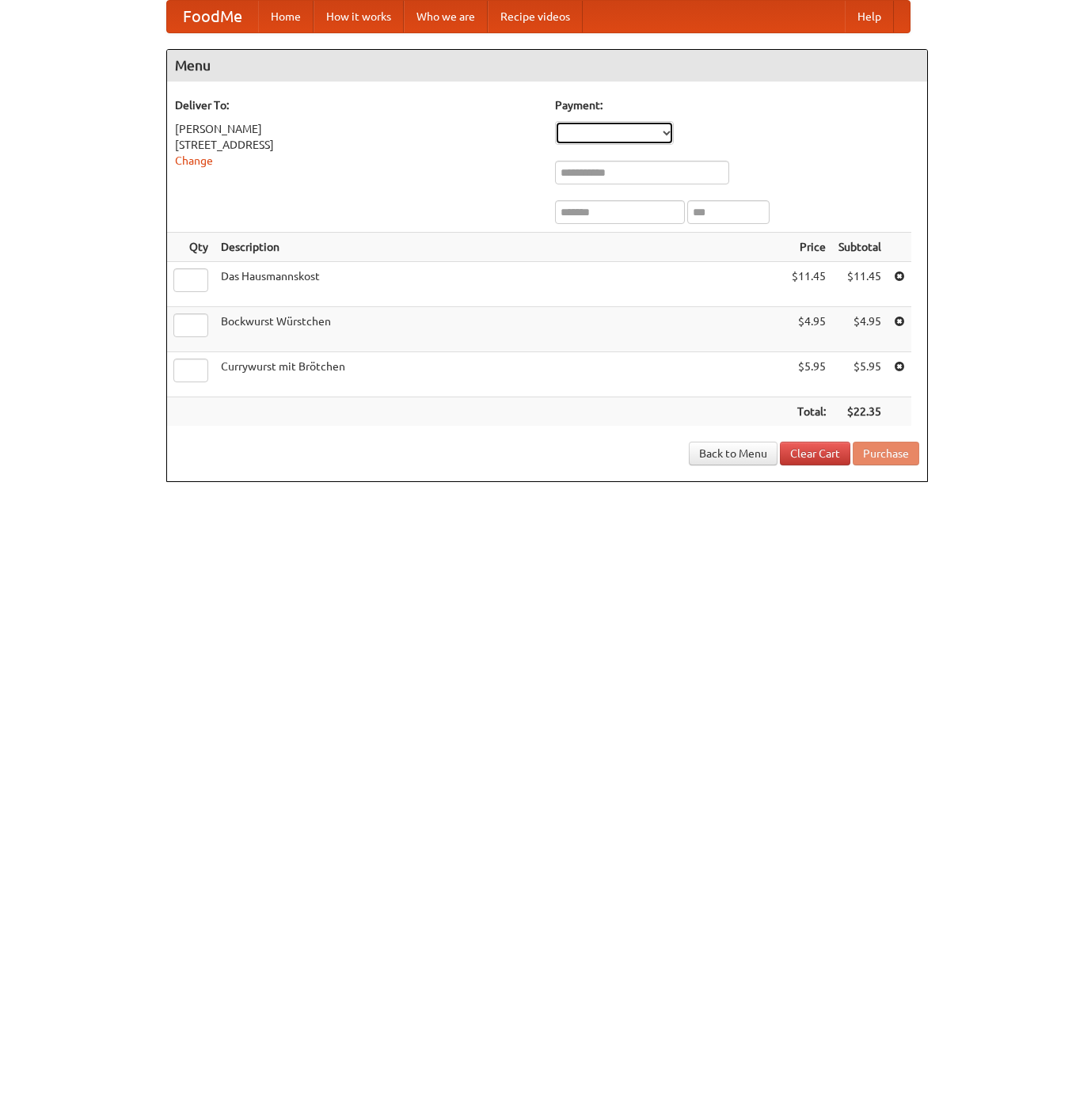 The height and width of the screenshot is (1120, 1076). I want to click on td: Bockwurst Würstchen, so click(500, 329).